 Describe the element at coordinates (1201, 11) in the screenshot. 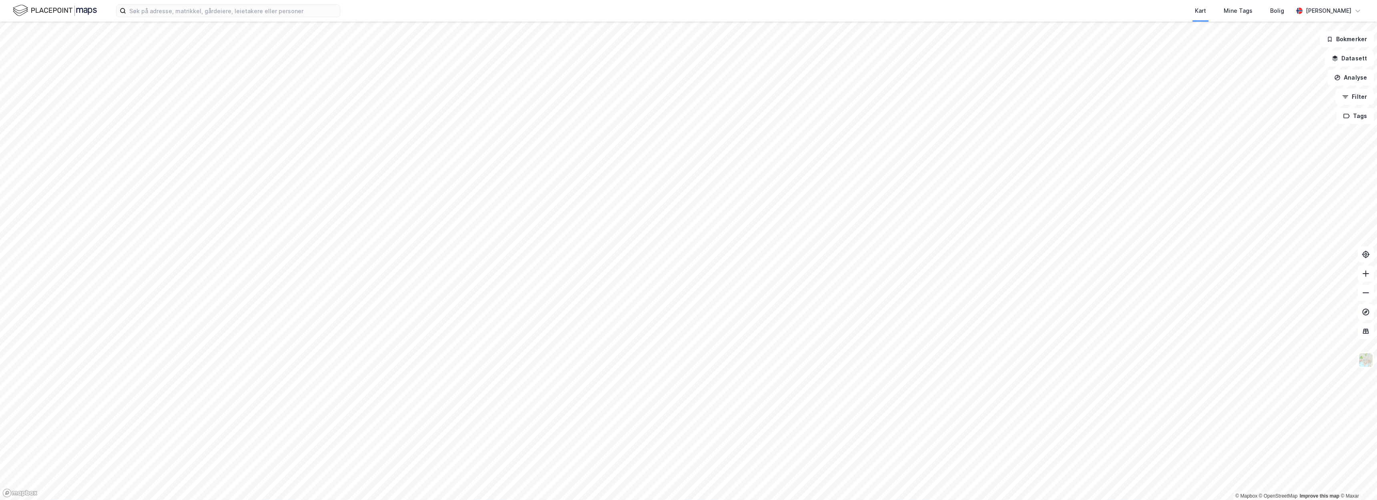

I see `div: Kart` at that location.